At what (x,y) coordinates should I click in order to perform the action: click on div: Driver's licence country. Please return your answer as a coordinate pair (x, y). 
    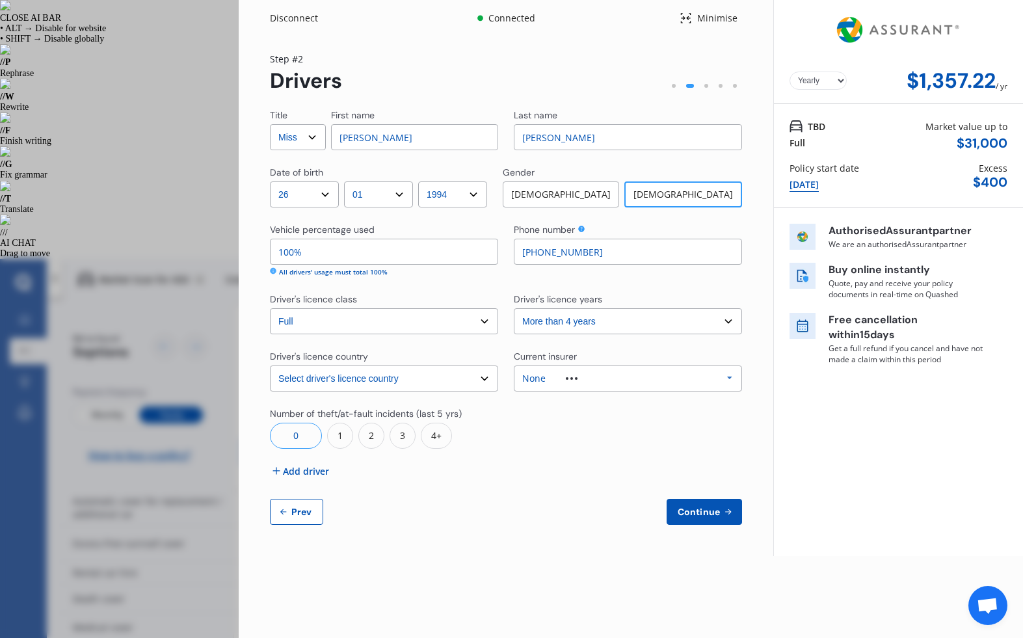
    Looking at the image, I should click on (319, 356).